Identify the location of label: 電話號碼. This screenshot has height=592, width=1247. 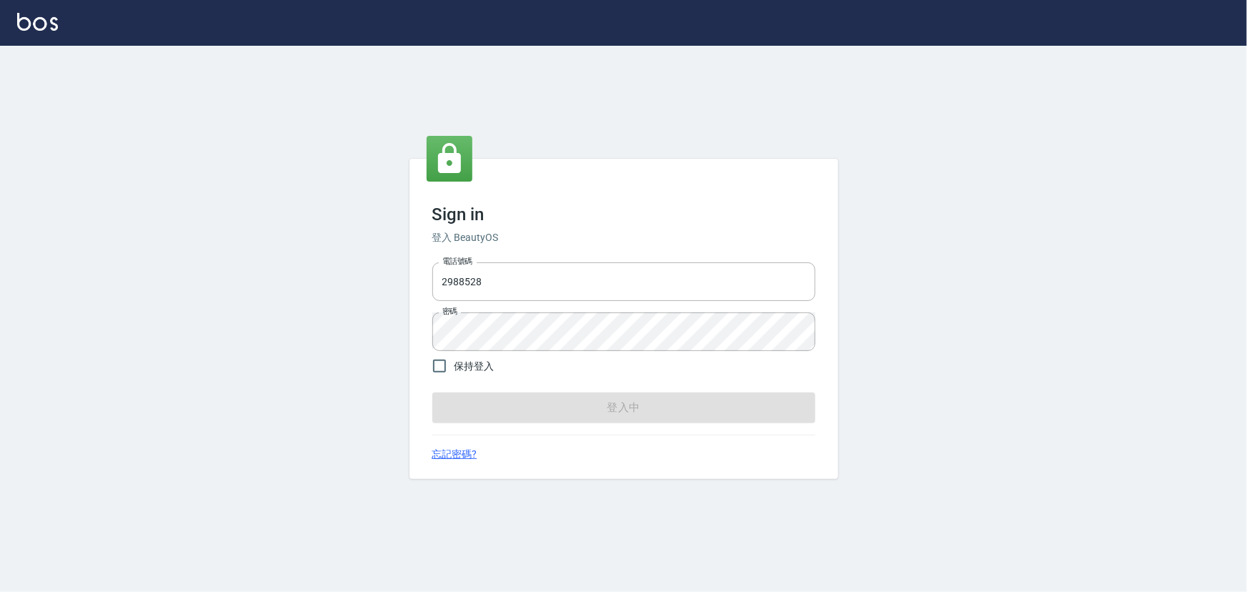
(457, 261).